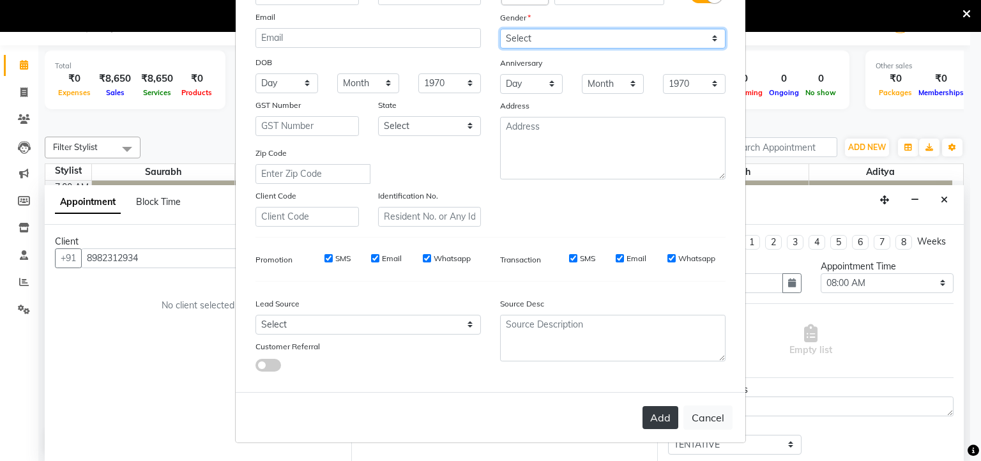  Describe the element at coordinates (278, 105) in the screenshot. I see `label: GST Number` at that location.